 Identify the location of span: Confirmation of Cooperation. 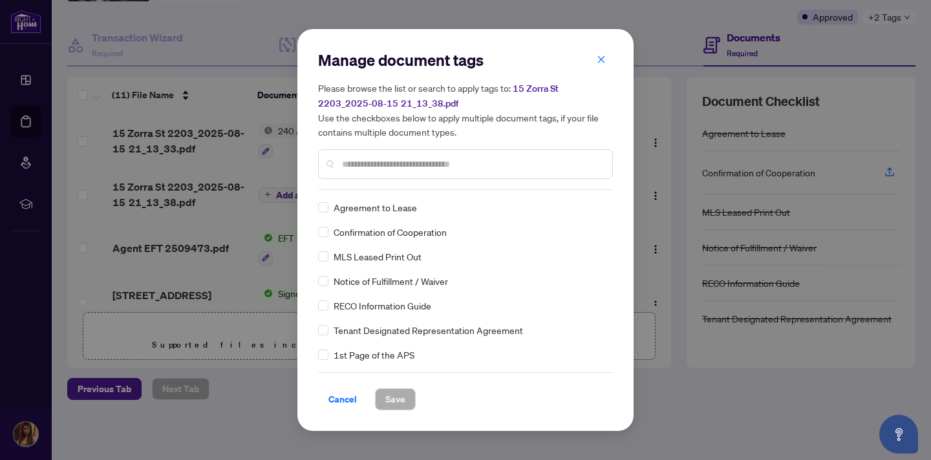
(390, 232).